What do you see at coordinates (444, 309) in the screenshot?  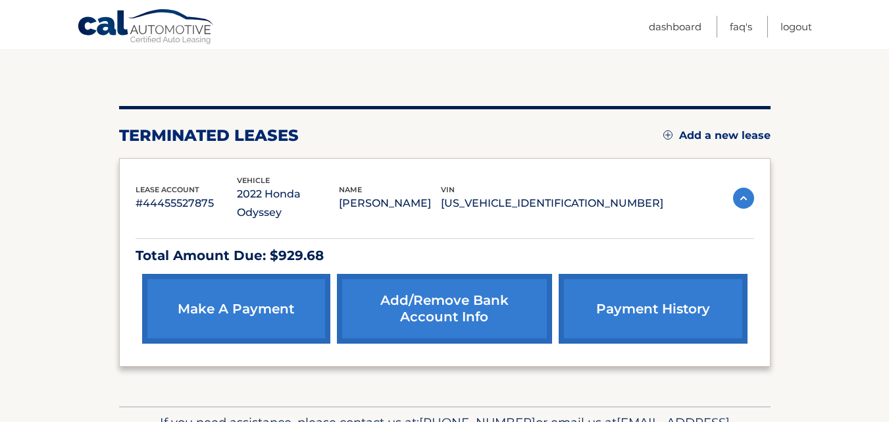 I see `a: Add/Remove bank account info` at bounding box center [444, 309].